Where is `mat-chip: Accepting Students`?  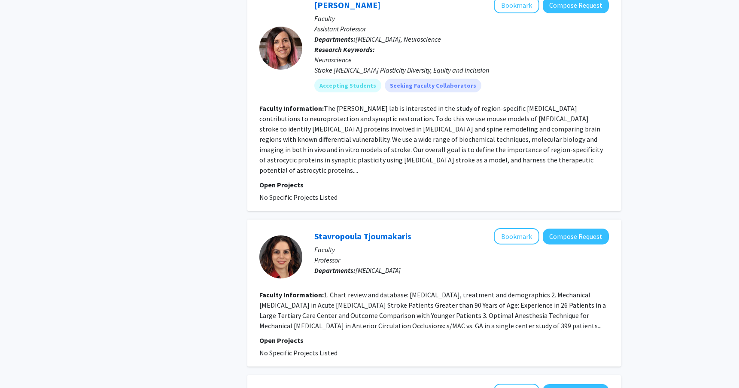 mat-chip: Accepting Students is located at coordinates (348, 85).